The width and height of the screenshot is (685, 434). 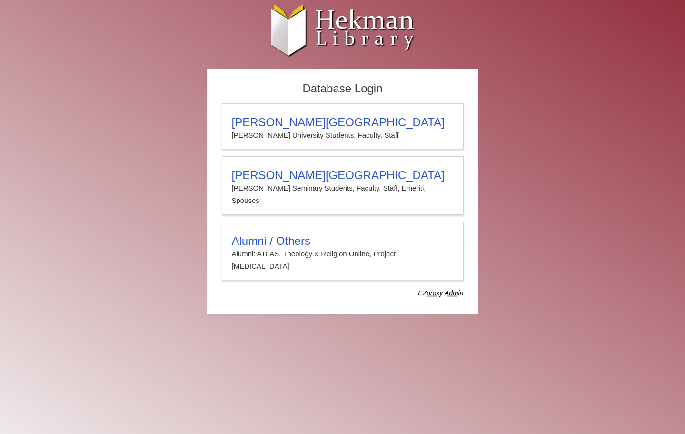 What do you see at coordinates (343, 89) in the screenshot?
I see `h2: Database Login` at bounding box center [343, 89].